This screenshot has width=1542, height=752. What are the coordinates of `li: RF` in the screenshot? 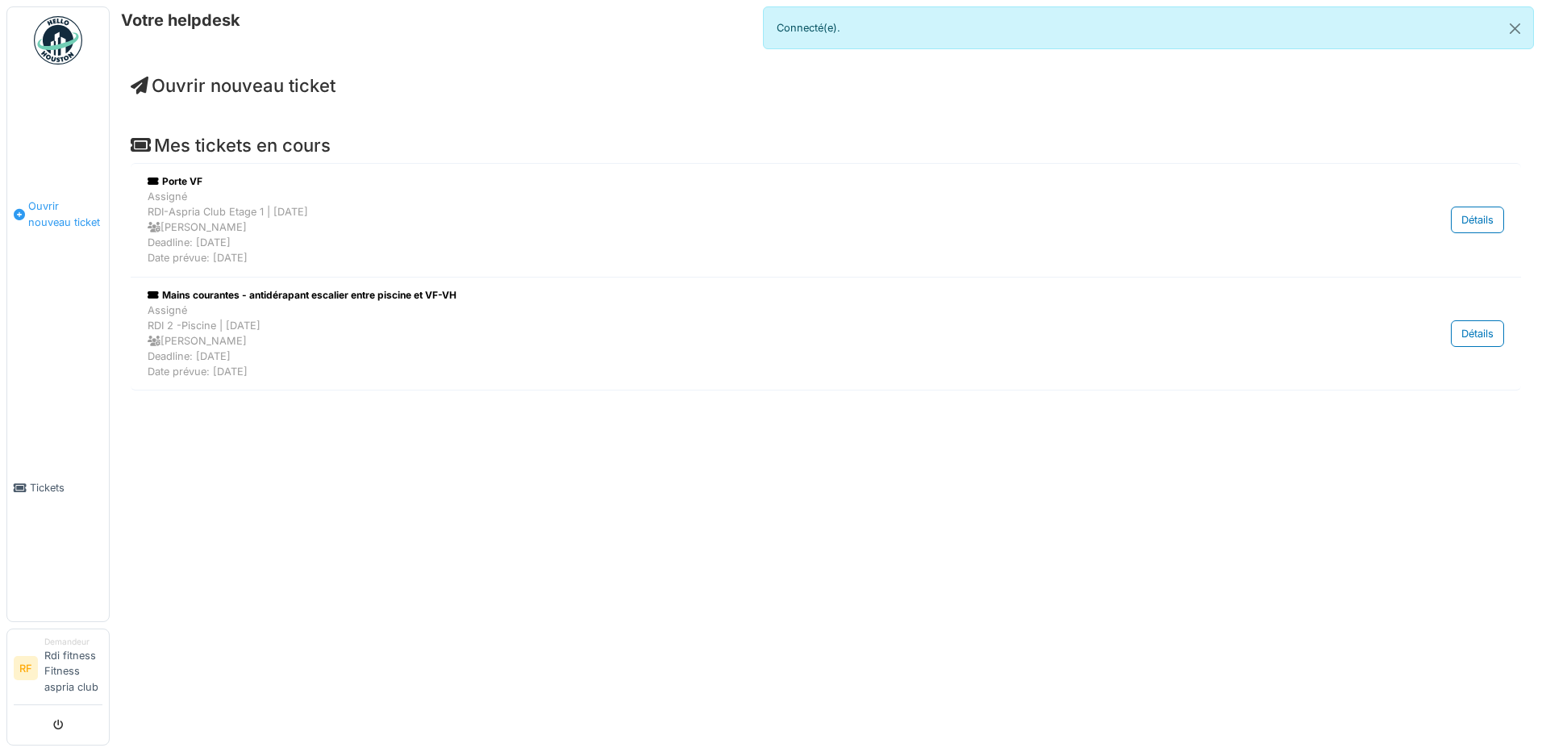 It's located at (26, 668).